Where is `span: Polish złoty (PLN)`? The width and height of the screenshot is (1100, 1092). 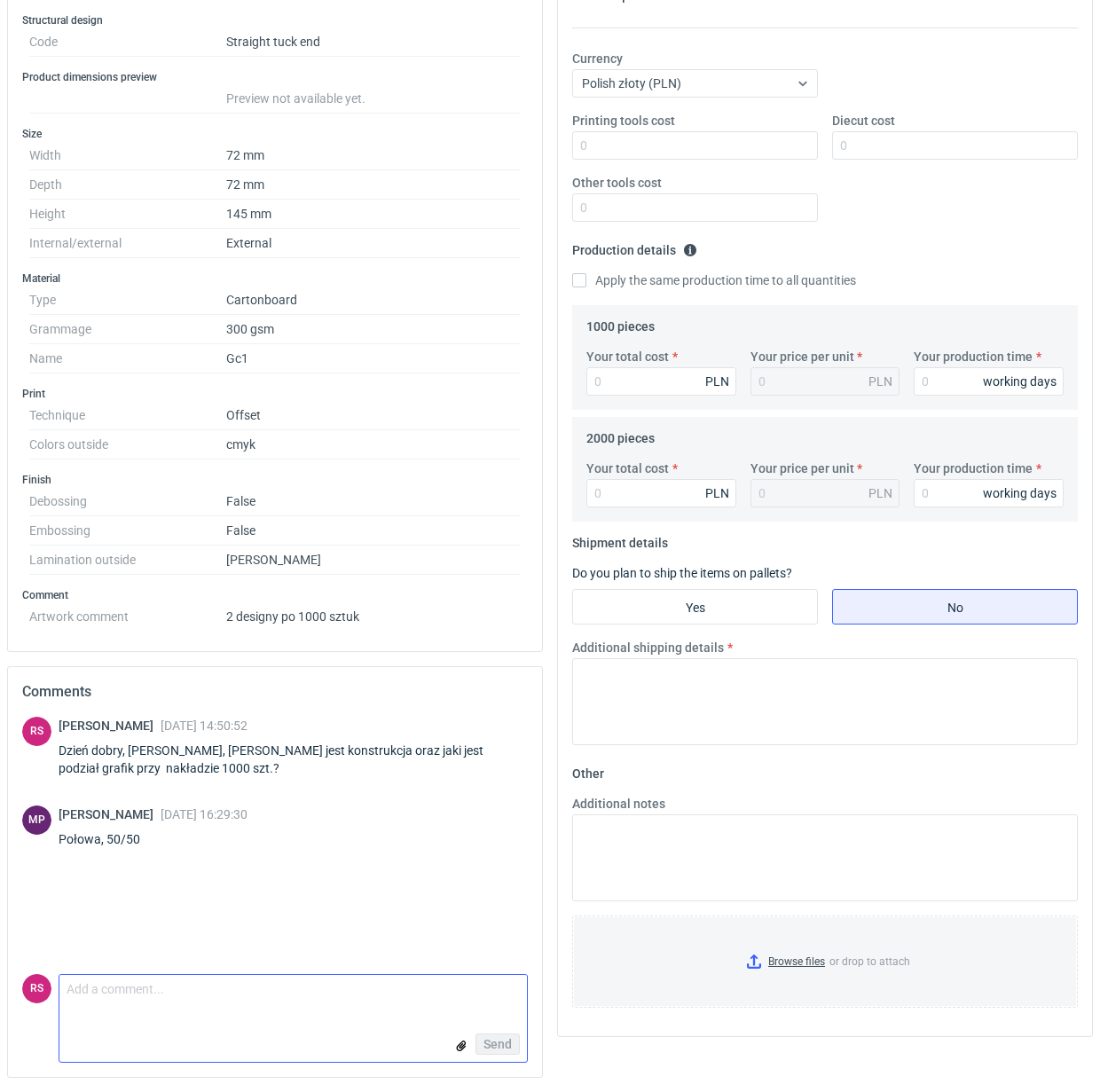
span: Polish złoty (PLN) is located at coordinates (632, 83).